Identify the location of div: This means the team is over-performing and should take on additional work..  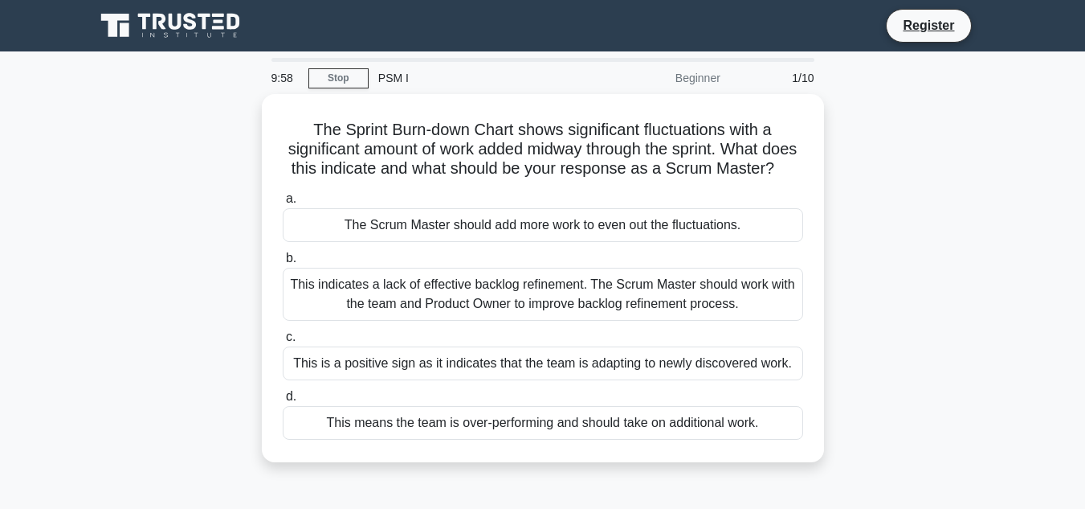
(543, 423).